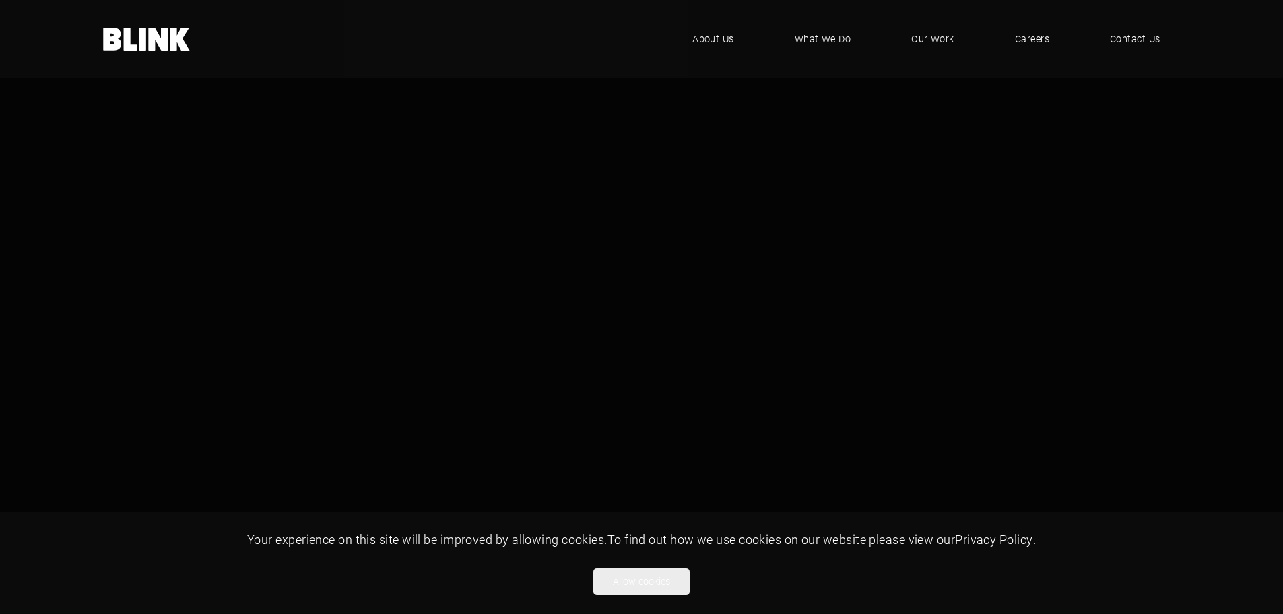 This screenshot has width=1283, height=614. I want to click on a: Contact Us, so click(1135, 39).